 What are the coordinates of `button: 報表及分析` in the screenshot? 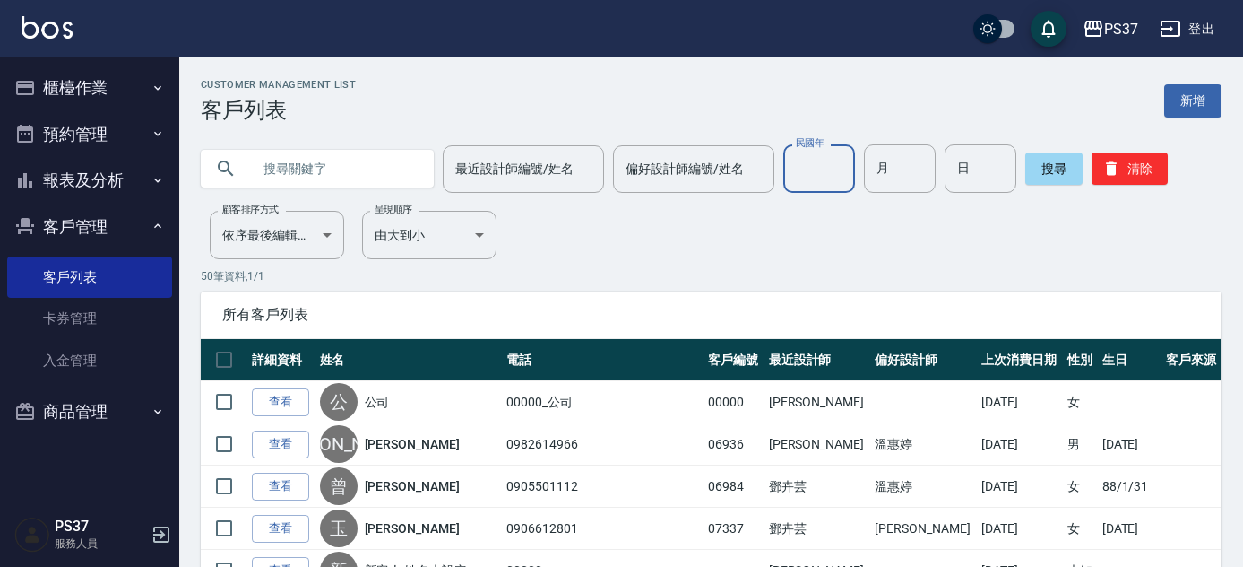 It's located at (90, 180).